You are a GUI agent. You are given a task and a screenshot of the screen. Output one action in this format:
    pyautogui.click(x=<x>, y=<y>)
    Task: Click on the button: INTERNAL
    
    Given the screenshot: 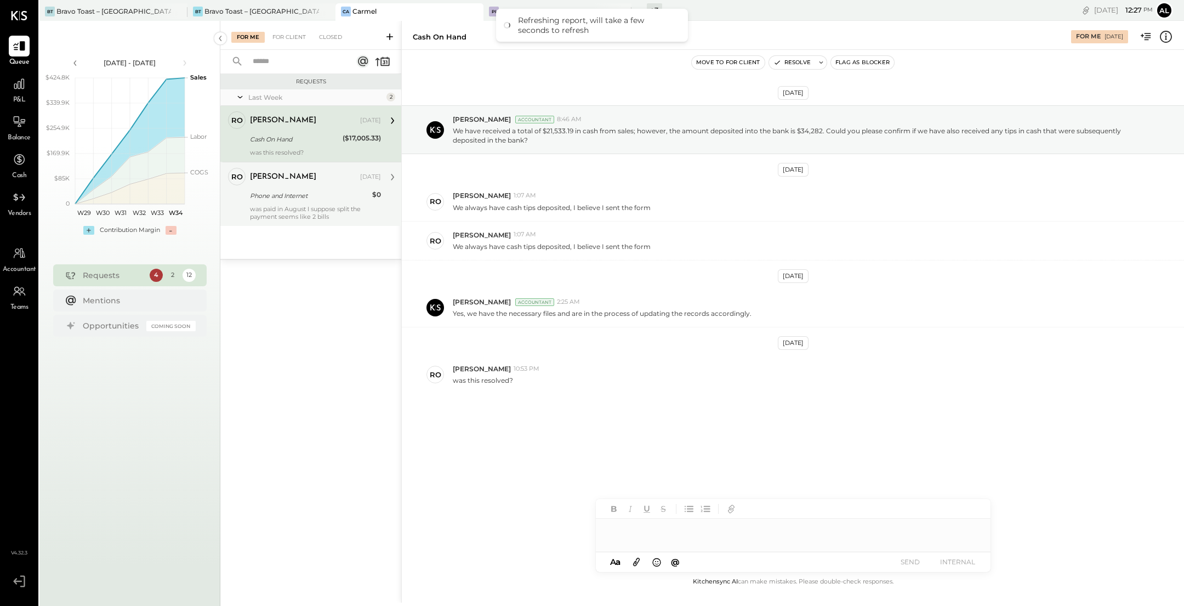 What is the action you would take?
    pyautogui.click(x=957, y=561)
    